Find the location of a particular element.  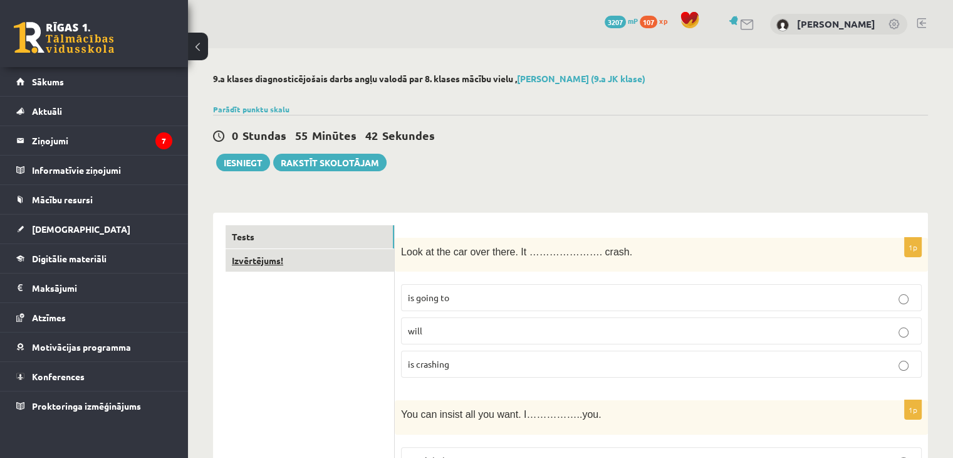

button: Iesniegt is located at coordinates (243, 162).